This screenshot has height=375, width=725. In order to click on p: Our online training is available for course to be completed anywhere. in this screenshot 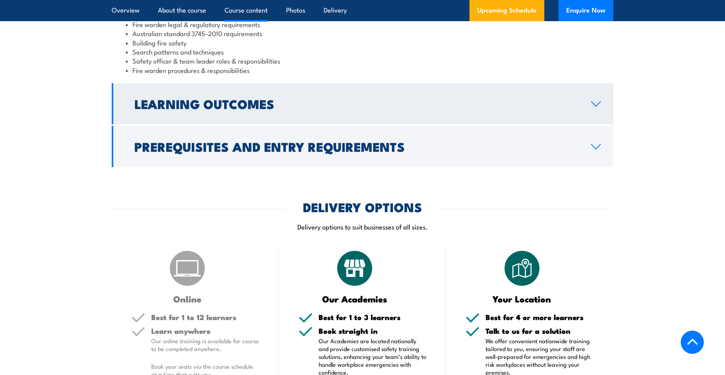, I will do `click(205, 345)`.